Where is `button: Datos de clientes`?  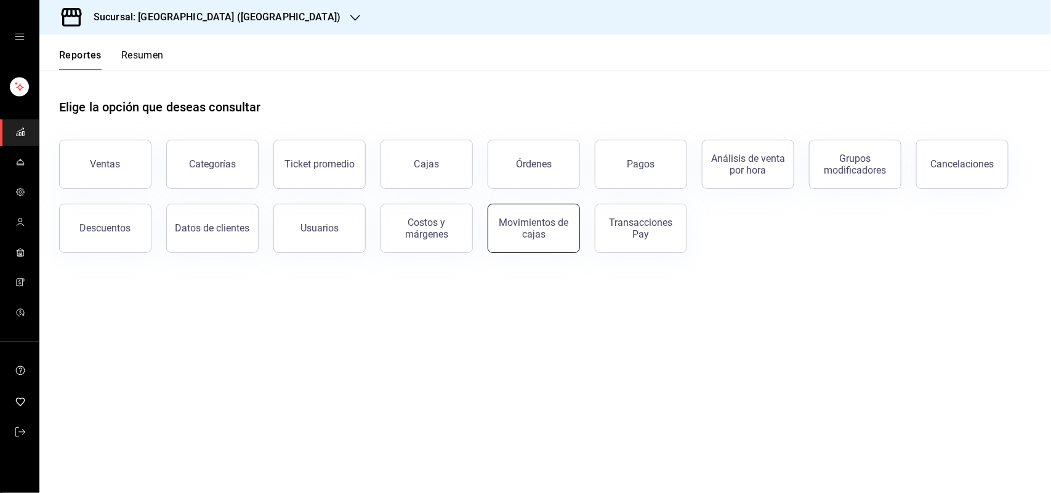
button: Datos de clientes is located at coordinates (212, 228).